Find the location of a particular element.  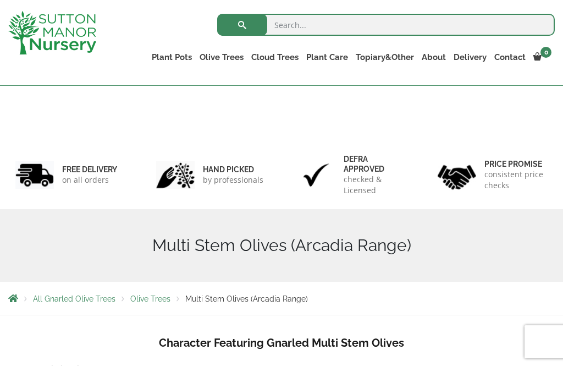

img: 2.jpg is located at coordinates (175, 175).